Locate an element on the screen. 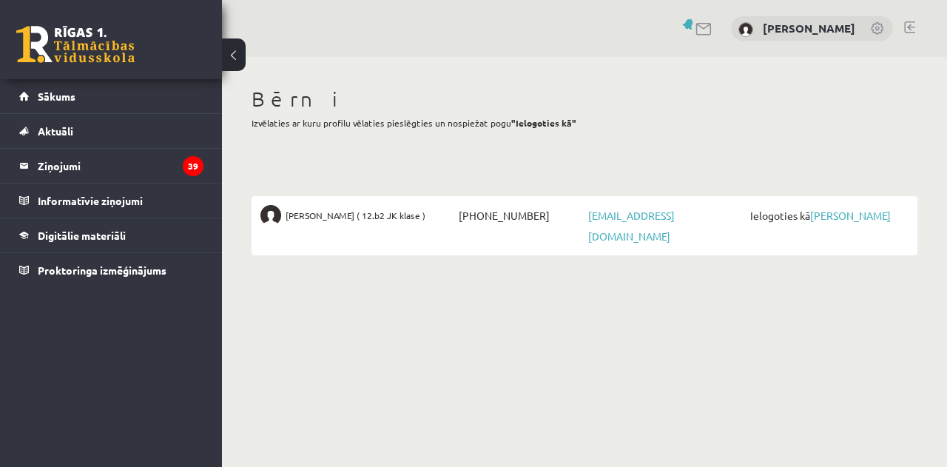  a: Ziņojumi39 is located at coordinates (111, 166).